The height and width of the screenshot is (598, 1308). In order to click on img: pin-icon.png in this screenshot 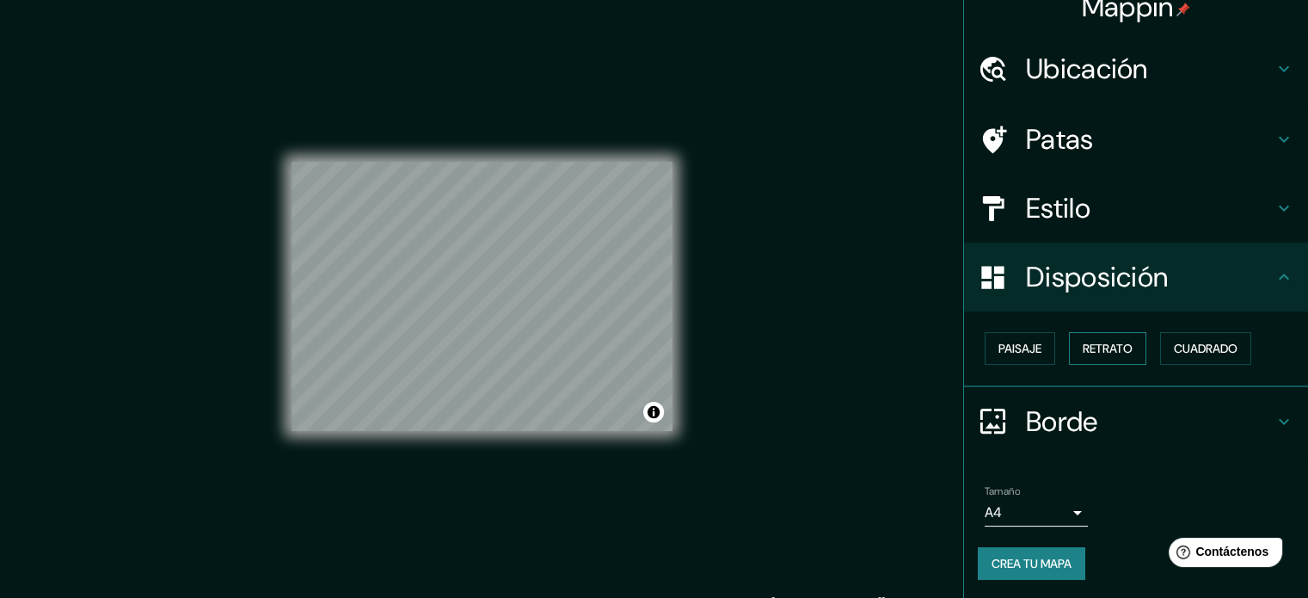, I will do `click(1184, 9)`.